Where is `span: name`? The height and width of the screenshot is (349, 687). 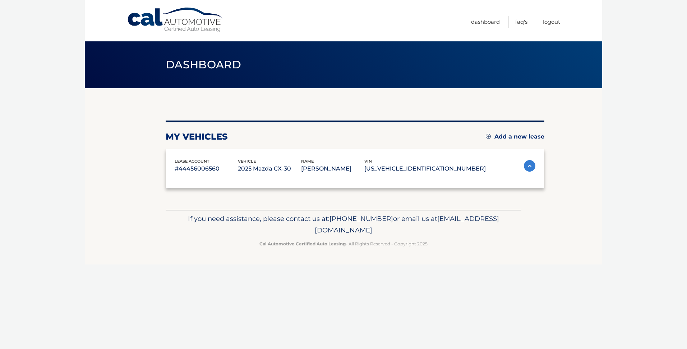
span: name is located at coordinates (307, 161).